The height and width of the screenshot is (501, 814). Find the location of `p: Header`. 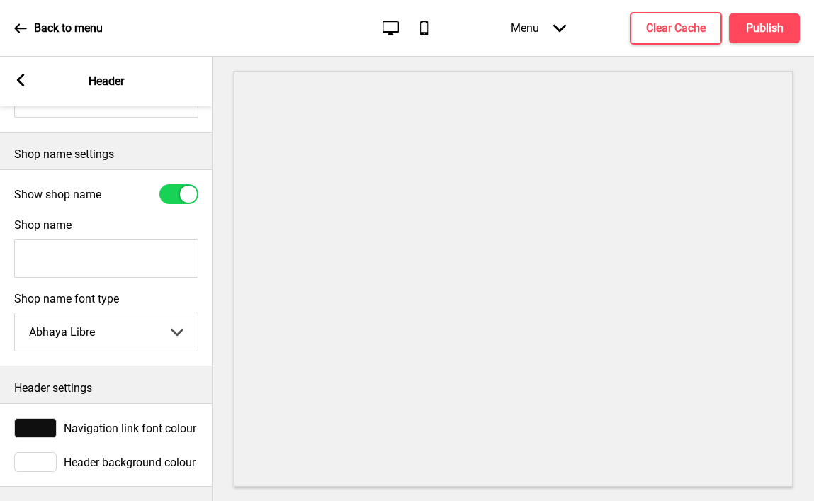

p: Header is located at coordinates (106, 81).